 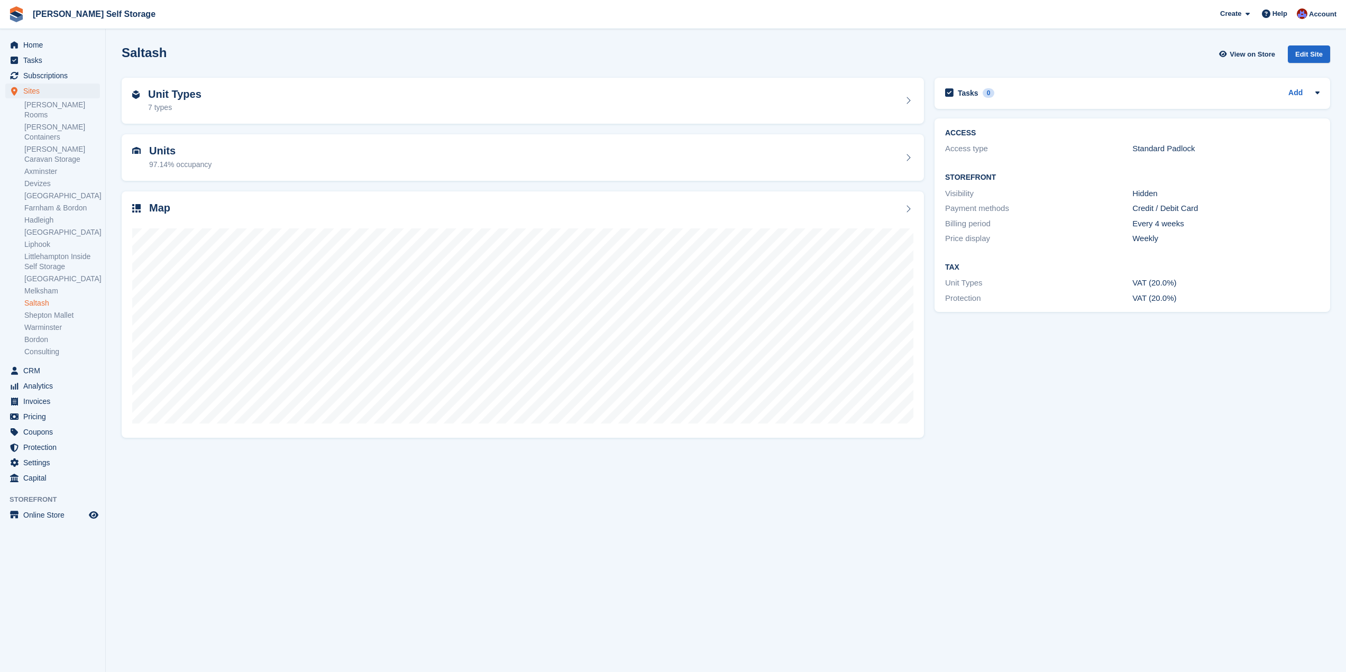 I want to click on a: Devizes, so click(x=62, y=184).